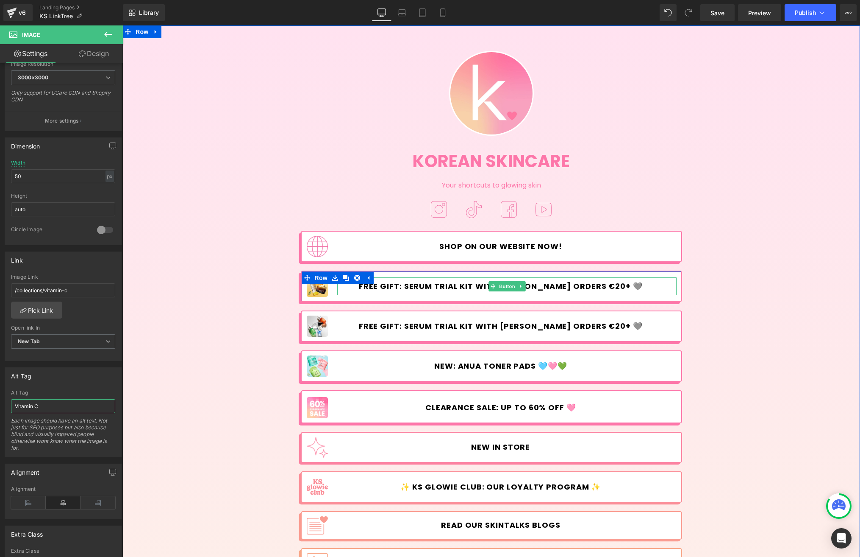  What do you see at coordinates (378, 340) in the screenshot?
I see `span: NEW: ANUA TONER PADS 🩵🩷💚` at bounding box center [378, 340].